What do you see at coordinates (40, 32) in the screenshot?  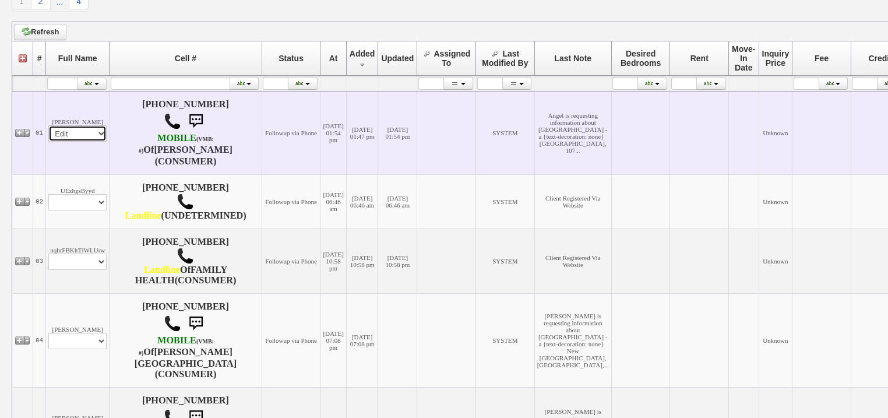 I see `a: Refresh` at bounding box center [40, 32].